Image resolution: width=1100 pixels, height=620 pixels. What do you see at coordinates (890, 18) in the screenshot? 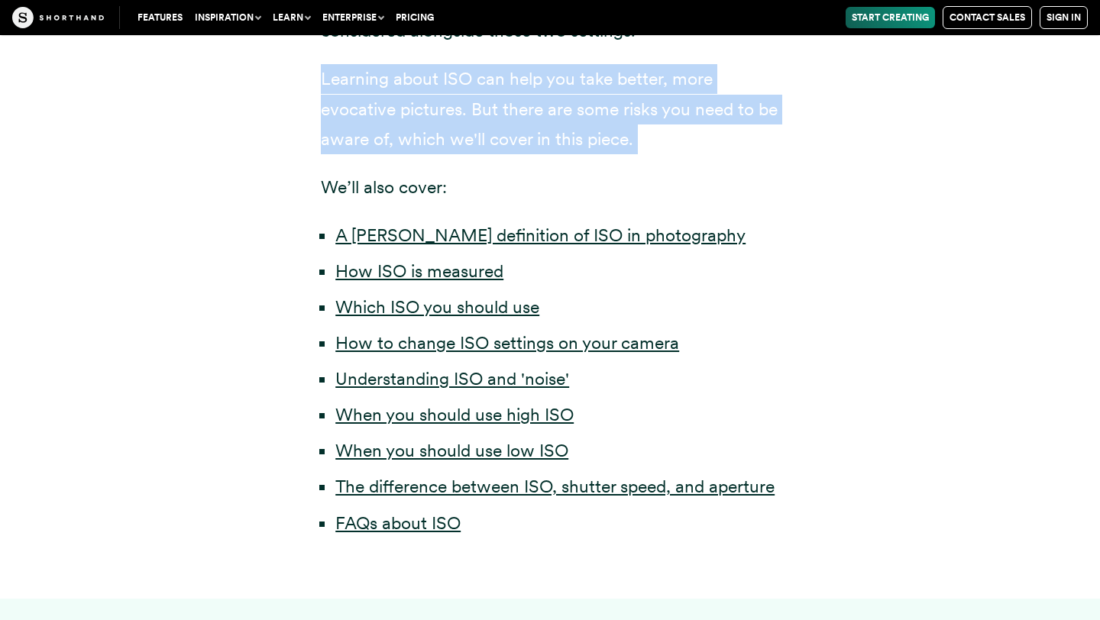
I see `a: Start Creating` at bounding box center [890, 18].